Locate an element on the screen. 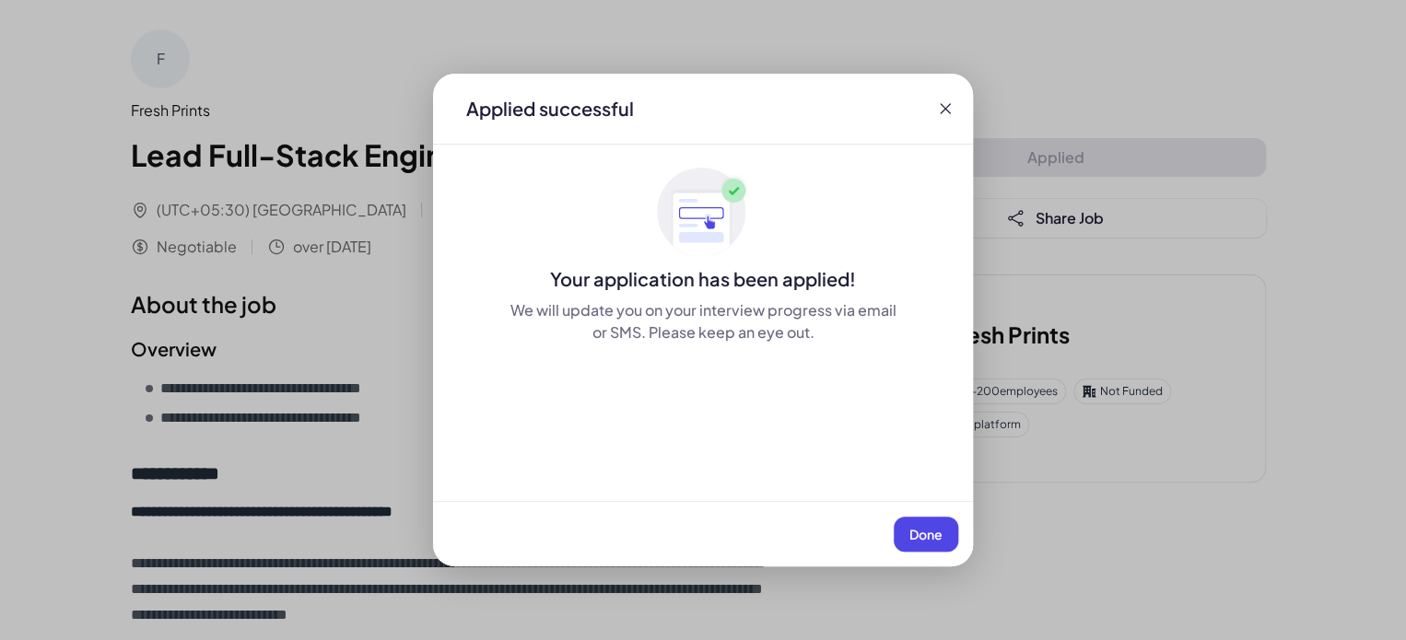 This screenshot has height=640, width=1406. div: Applied successful is located at coordinates (550, 109).